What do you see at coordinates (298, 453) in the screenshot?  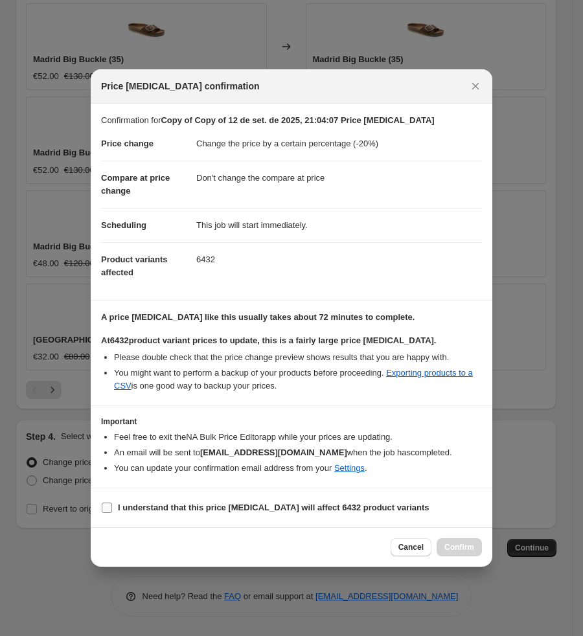 I see `li: An email will be sent to when the job has completed .` at bounding box center [298, 453].